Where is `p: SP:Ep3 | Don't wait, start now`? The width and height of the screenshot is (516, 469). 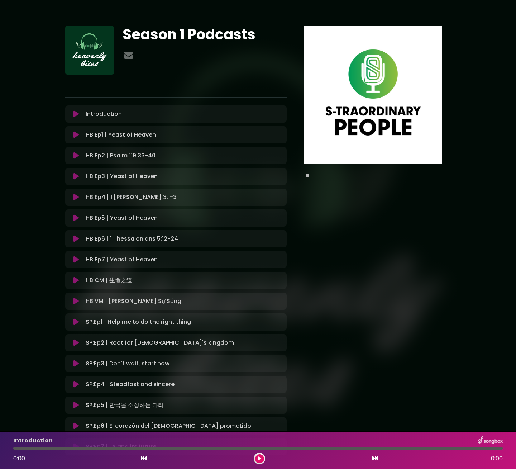
p: SP:Ep3 | Don't wait, start now is located at coordinates (128, 363).